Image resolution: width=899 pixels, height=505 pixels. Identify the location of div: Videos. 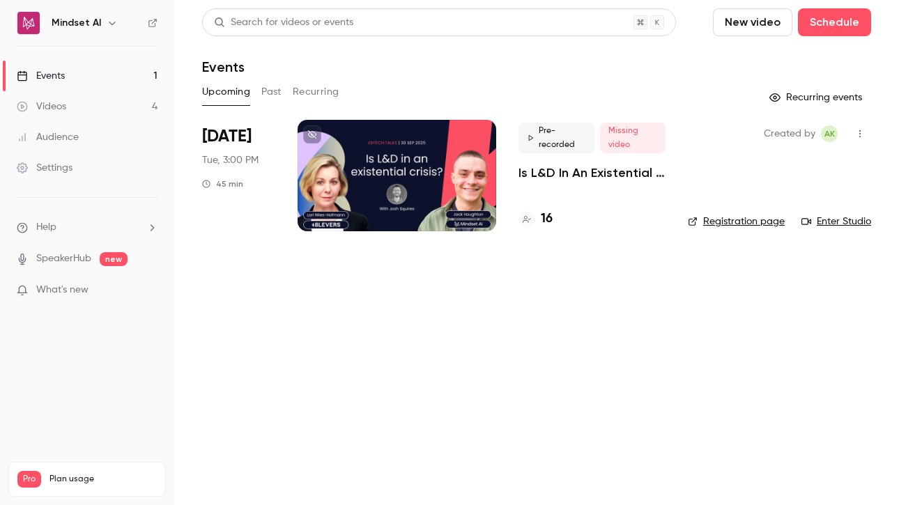
(41, 107).